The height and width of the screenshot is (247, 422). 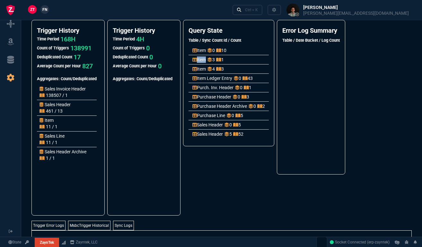 I want to click on a: Trigger Error Logs, so click(x=48, y=226).